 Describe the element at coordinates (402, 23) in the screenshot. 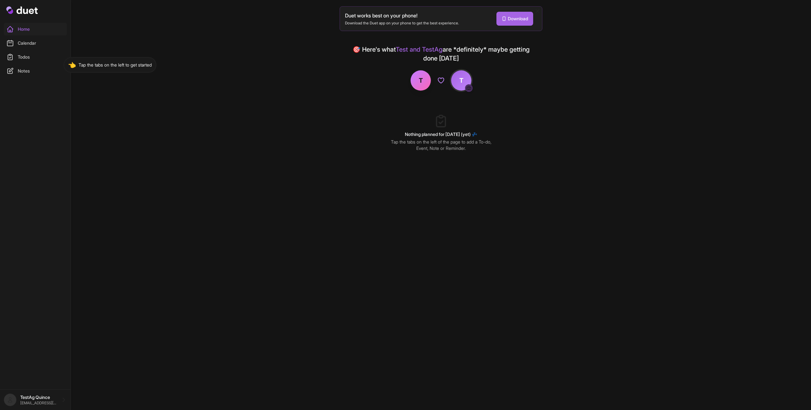

I see `p: Download the Duet app on your phone to get the best experience.` at that location.